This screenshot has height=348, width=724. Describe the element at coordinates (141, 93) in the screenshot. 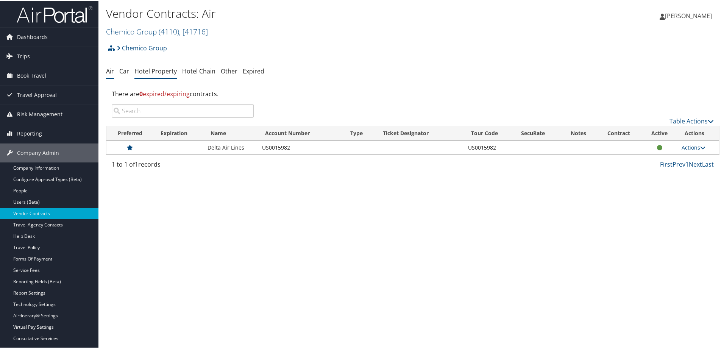

I see `strong: 0` at that location.